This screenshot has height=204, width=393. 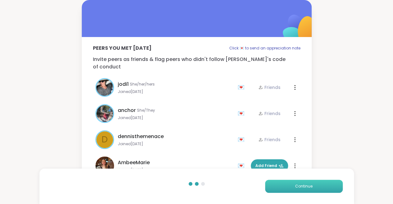 What do you see at coordinates (142, 84) in the screenshot?
I see `span: She/her/hers` at bounding box center [142, 84].